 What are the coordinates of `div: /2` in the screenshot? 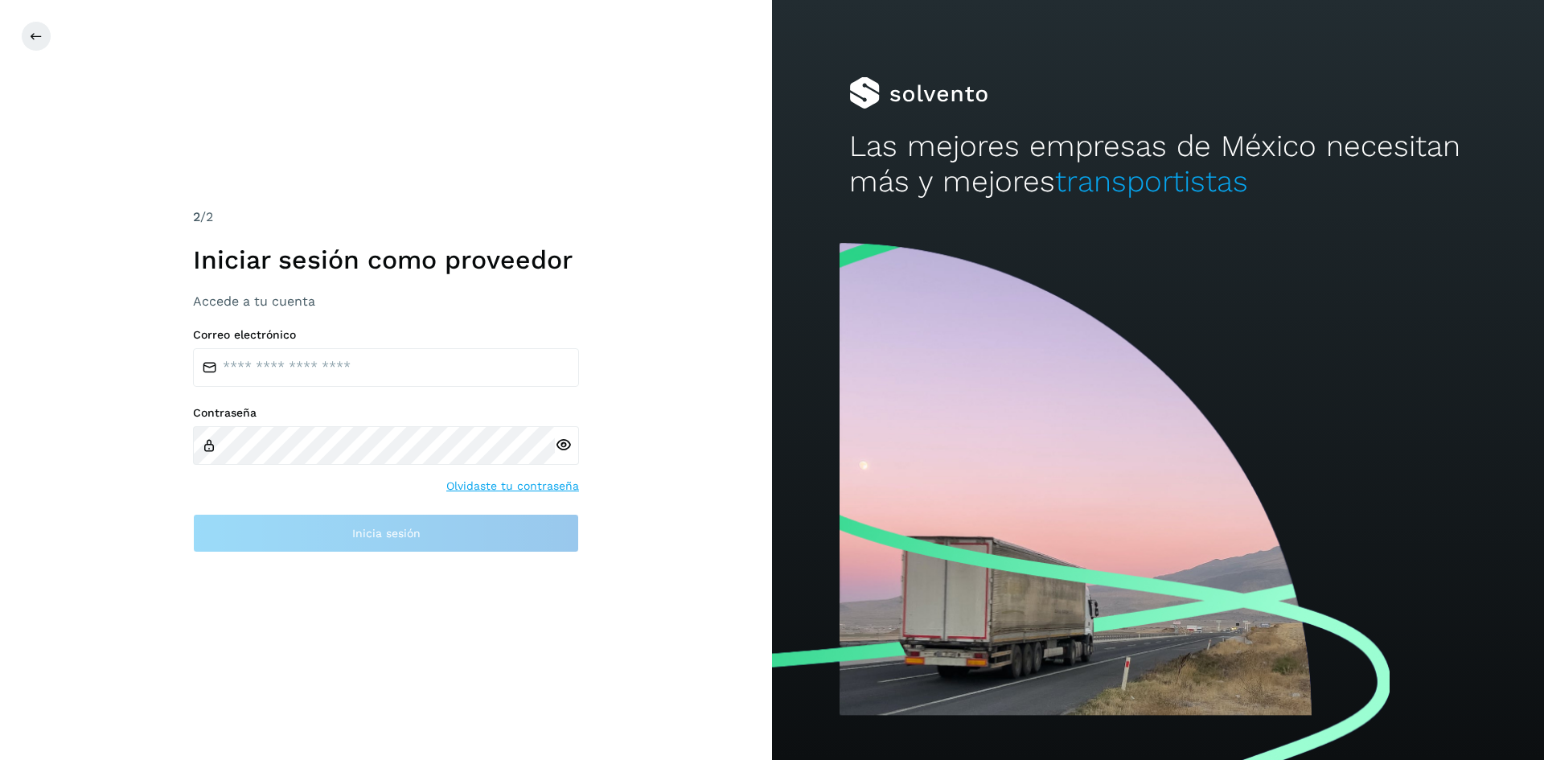 It's located at (386, 217).